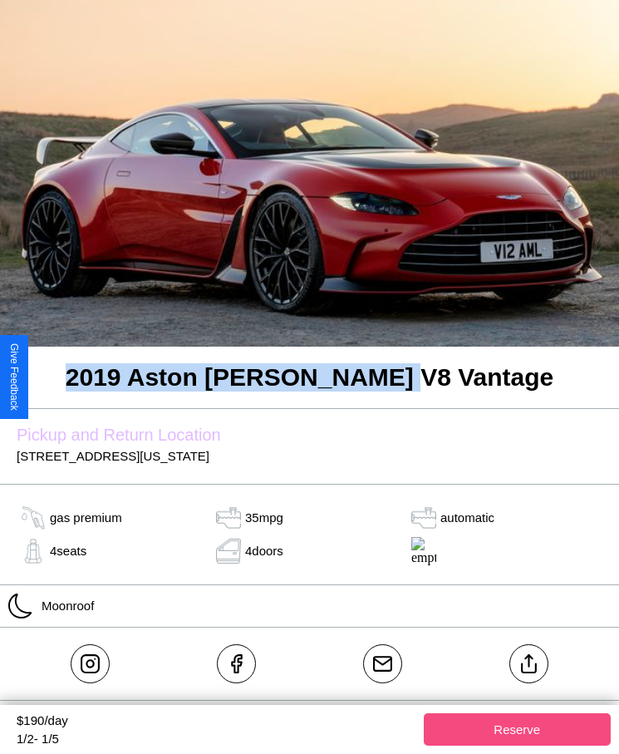  What do you see at coordinates (229, 518) in the screenshot?
I see `img: tank` at bounding box center [229, 518].